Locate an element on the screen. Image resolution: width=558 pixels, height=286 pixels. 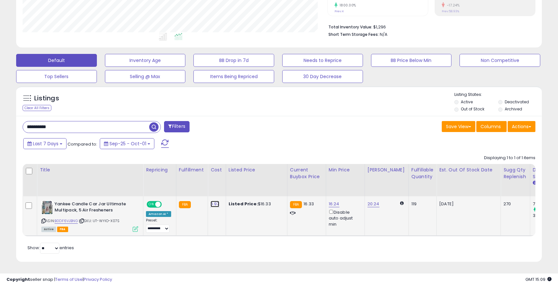
span: Columns is located at coordinates (491, 127).